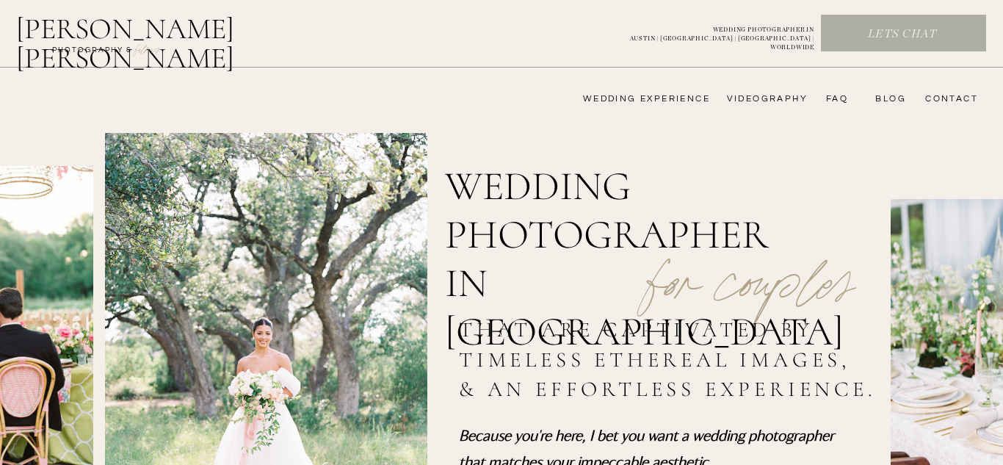 This screenshot has height=465, width=1003. Describe the element at coordinates (765, 99) in the screenshot. I see `nav: videography` at that location.